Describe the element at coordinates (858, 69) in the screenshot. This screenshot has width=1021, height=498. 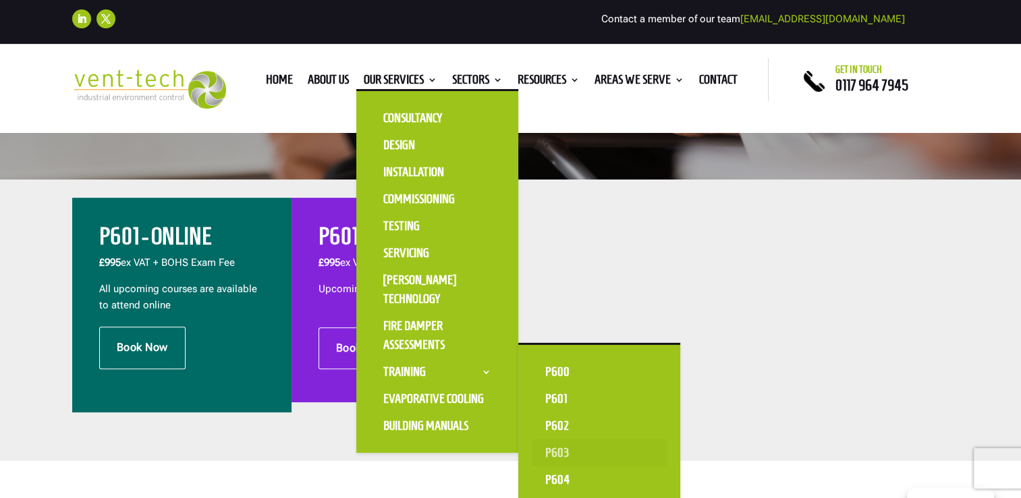
I see `span: Get in touch` at that location.